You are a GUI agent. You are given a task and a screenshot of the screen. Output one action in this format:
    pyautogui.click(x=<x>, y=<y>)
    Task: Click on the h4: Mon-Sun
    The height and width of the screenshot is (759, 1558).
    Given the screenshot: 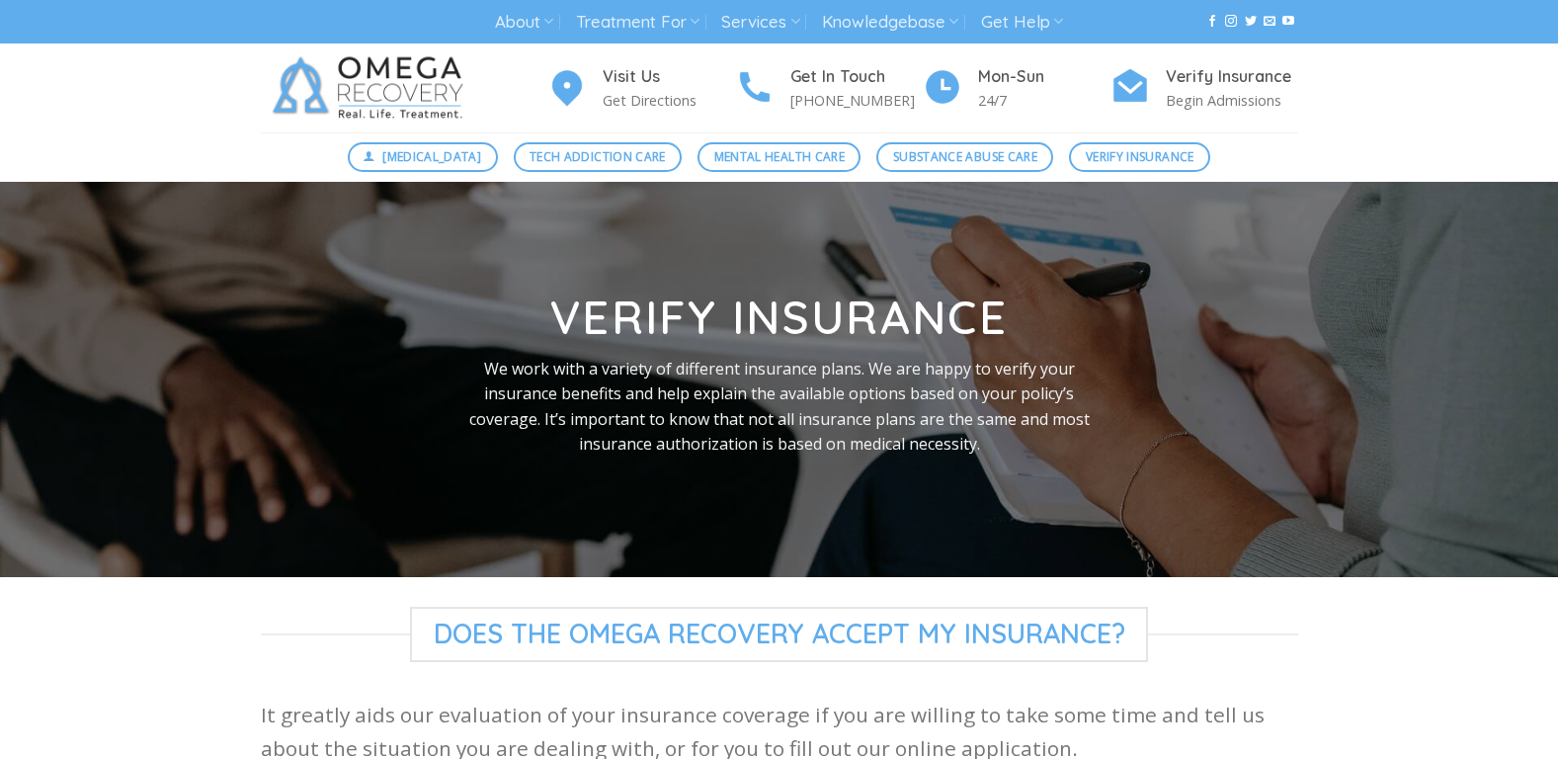 What is the action you would take?
    pyautogui.click(x=1044, y=77)
    